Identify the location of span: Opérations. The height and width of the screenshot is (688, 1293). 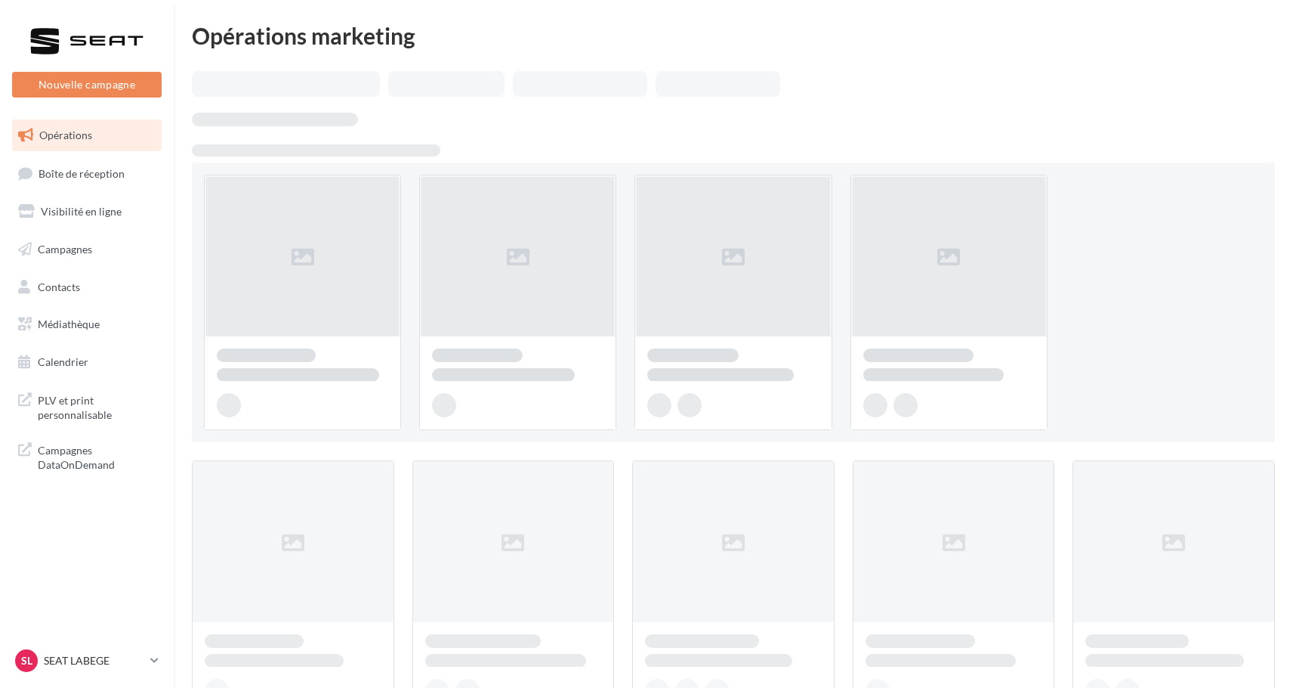
(66, 134).